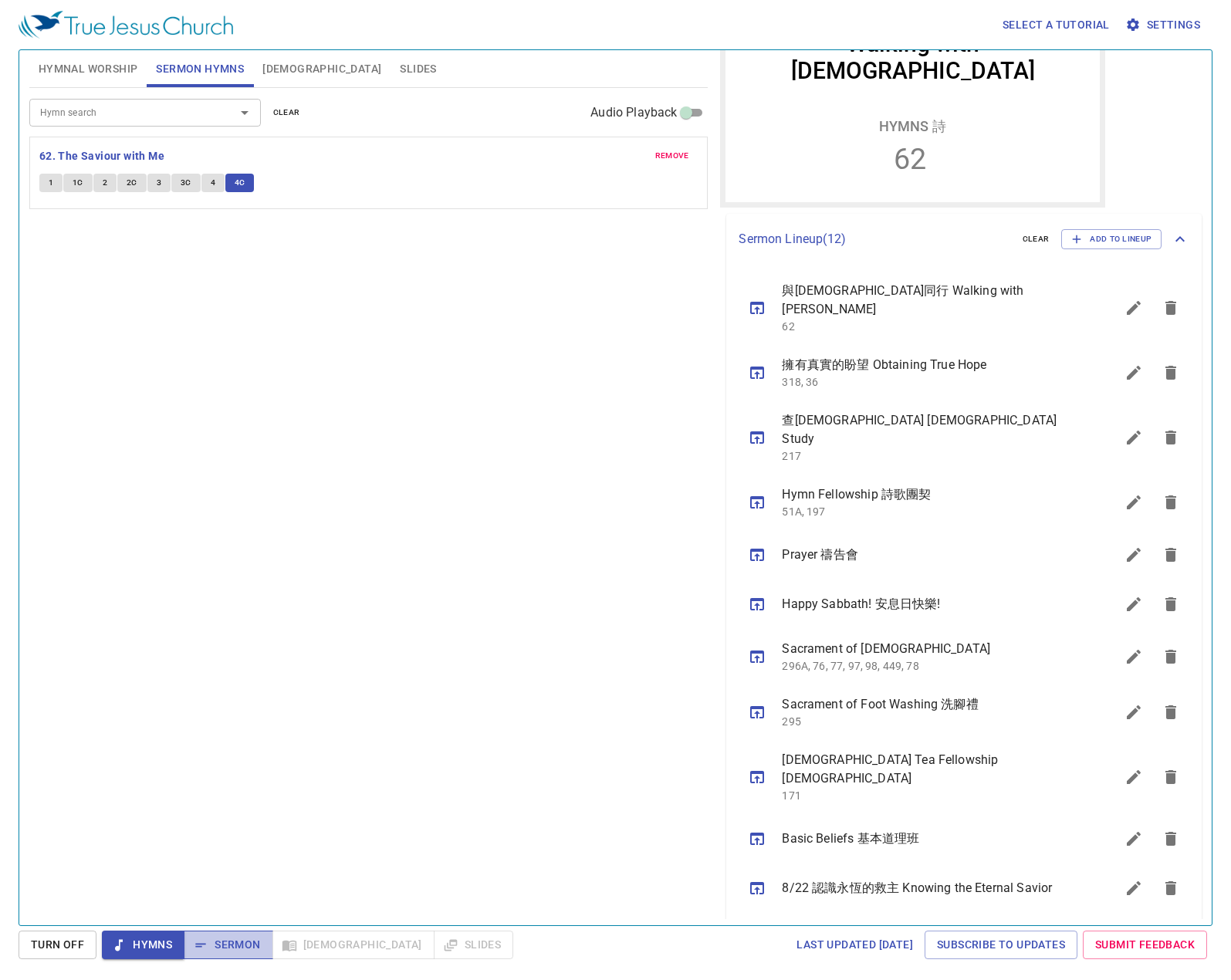 The height and width of the screenshot is (980, 1231). Describe the element at coordinates (1001, 944) in the screenshot. I see `span: Subscribe to Updates` at that location.